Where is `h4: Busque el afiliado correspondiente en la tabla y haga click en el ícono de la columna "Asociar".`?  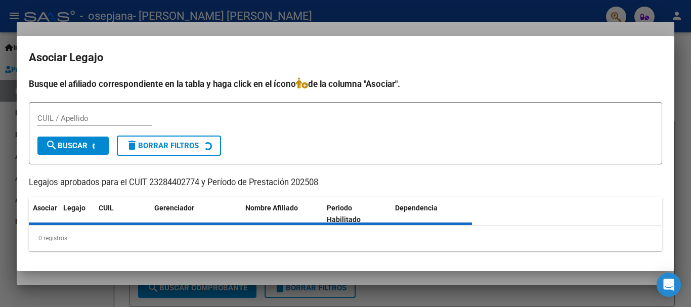 h4: Busque el afiliado correspondiente en la tabla y haga click en el ícono de la columna "Asociar". is located at coordinates (345, 84).